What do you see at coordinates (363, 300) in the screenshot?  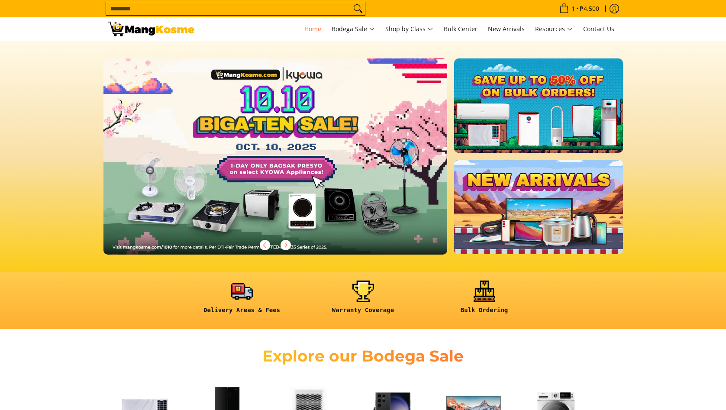 I see `a: <h6><strong>Warranty Coverage</strong></h6>` at bounding box center [363, 300].